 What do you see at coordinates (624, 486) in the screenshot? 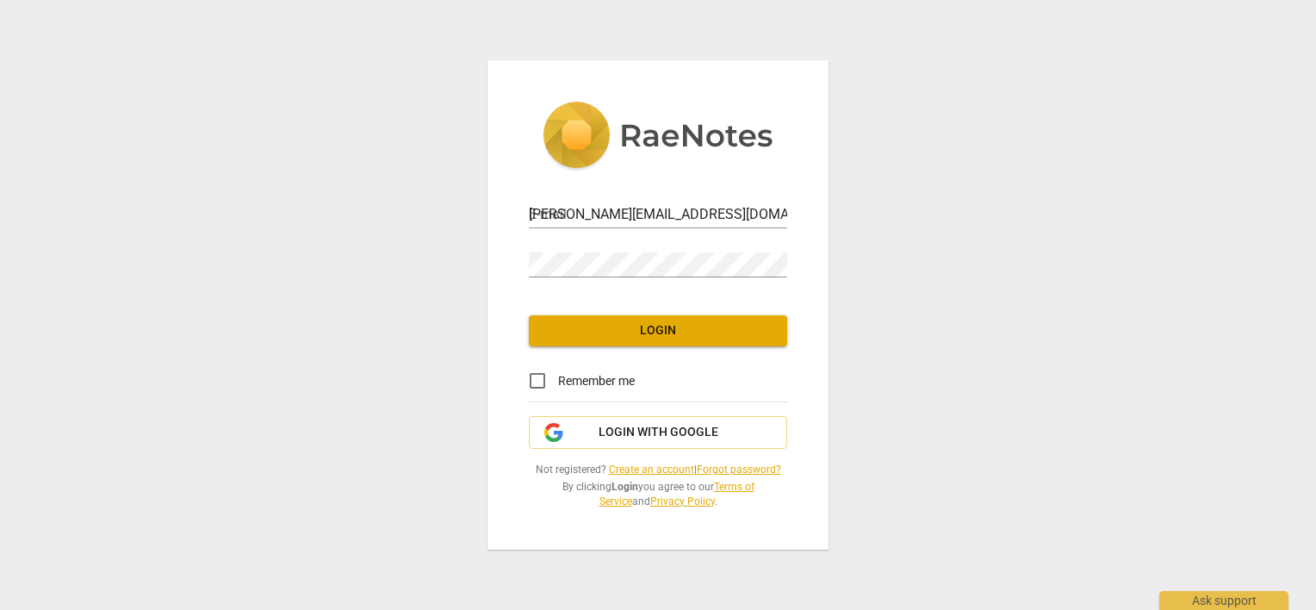
I see `b: Login` at bounding box center [624, 486].